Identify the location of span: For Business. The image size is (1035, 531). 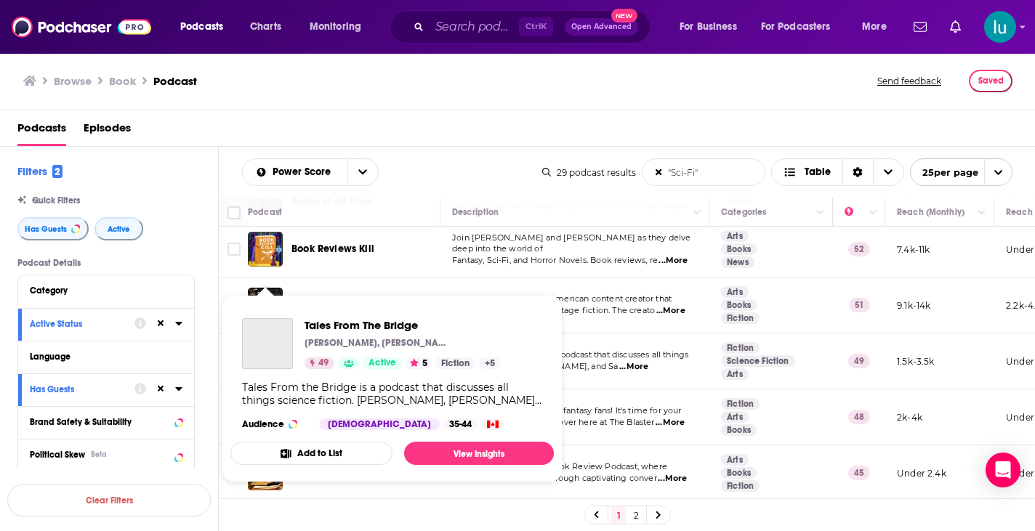
(708, 27).